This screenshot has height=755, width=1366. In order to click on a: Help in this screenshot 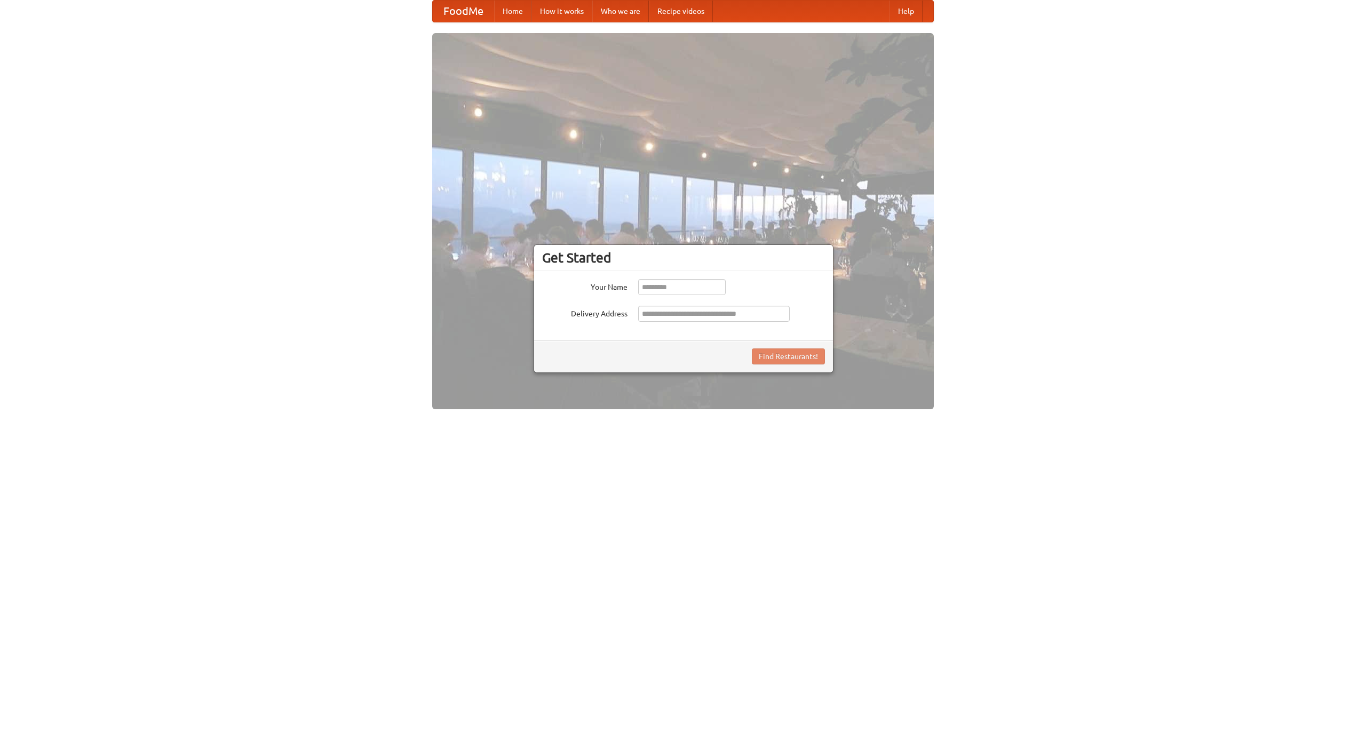, I will do `click(906, 11)`.